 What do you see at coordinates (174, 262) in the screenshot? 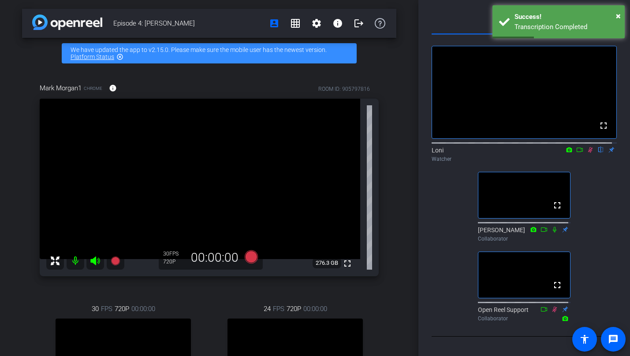
I see `div: 720P` at bounding box center [174, 262].